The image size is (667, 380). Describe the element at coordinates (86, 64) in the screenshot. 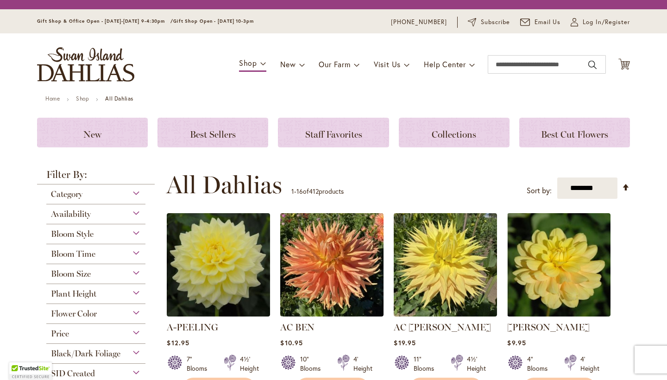

I see `a: store logo` at that location.